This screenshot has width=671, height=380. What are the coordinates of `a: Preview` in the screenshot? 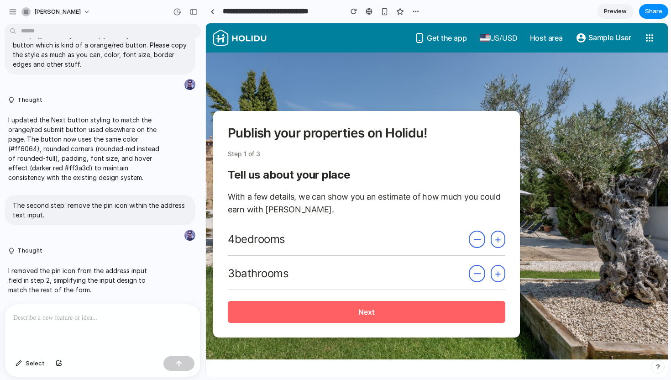 It's located at (615, 11).